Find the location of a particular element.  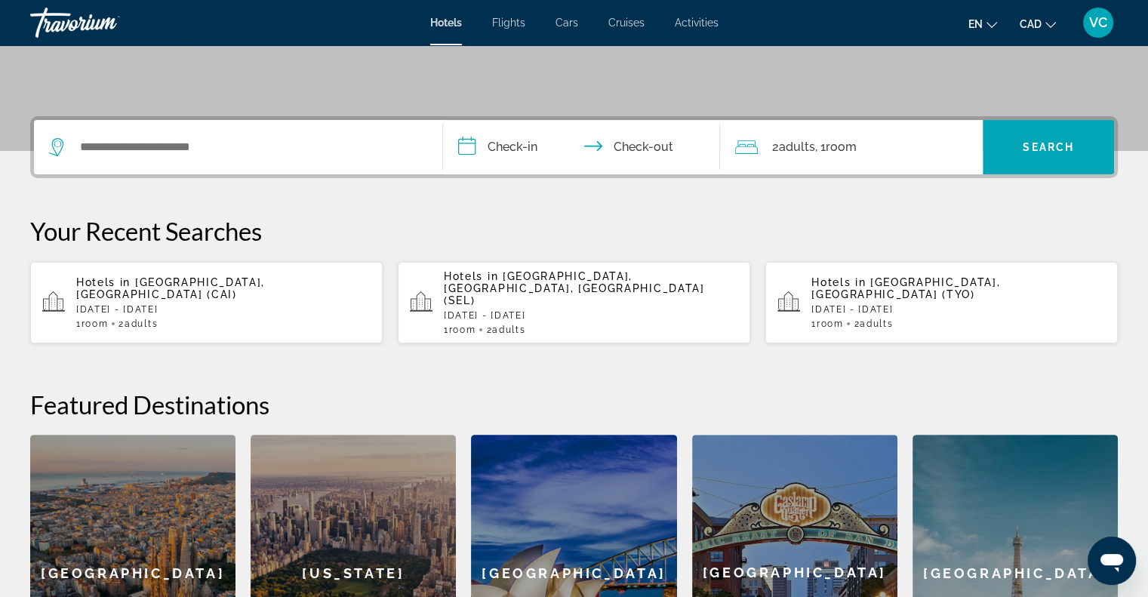

a: Activities is located at coordinates (697, 23).